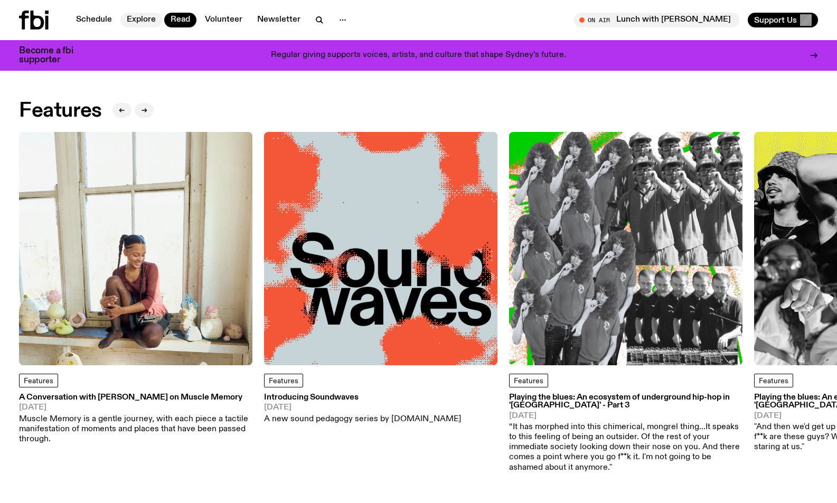  What do you see at coordinates (60, 111) in the screenshot?
I see `h2: Features` at bounding box center [60, 111].